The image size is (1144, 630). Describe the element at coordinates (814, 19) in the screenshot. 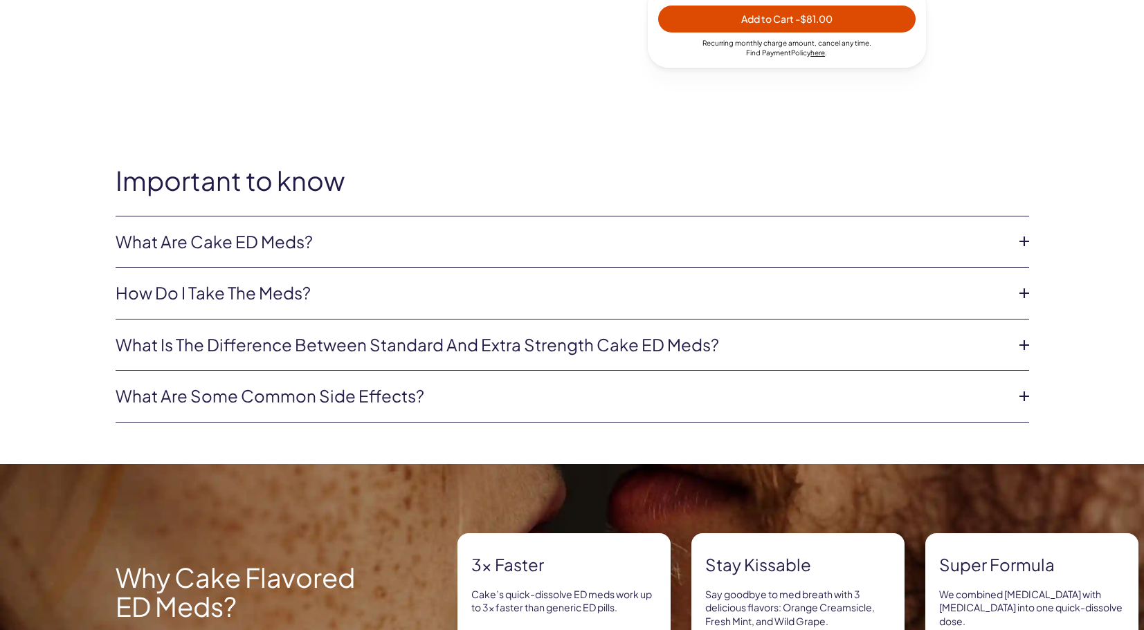

I see `span: - $81.00` at that location.